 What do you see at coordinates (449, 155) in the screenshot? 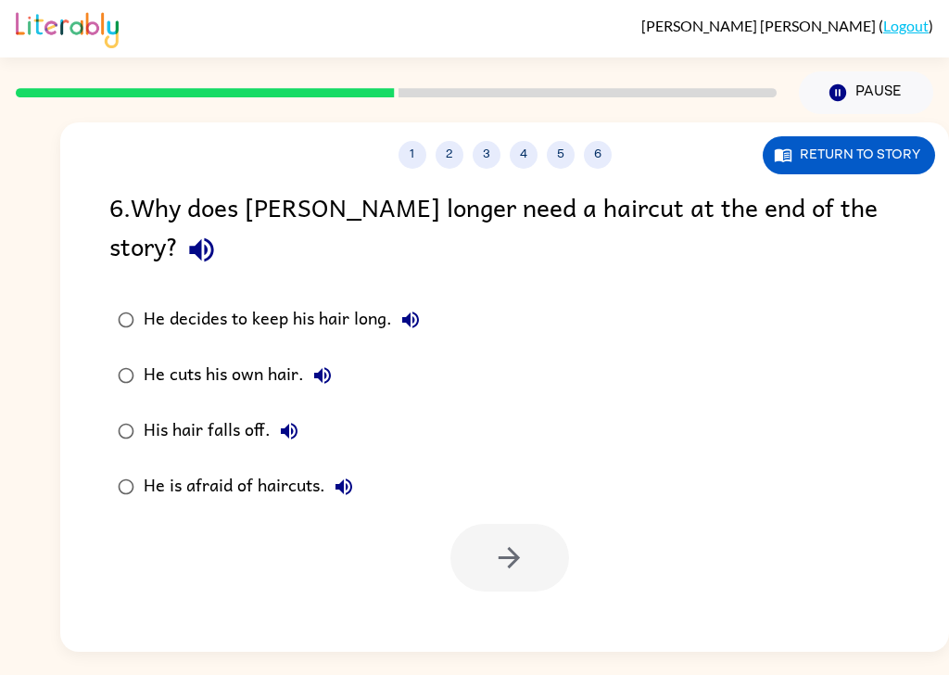
I see `button: 2` at bounding box center [449, 155].